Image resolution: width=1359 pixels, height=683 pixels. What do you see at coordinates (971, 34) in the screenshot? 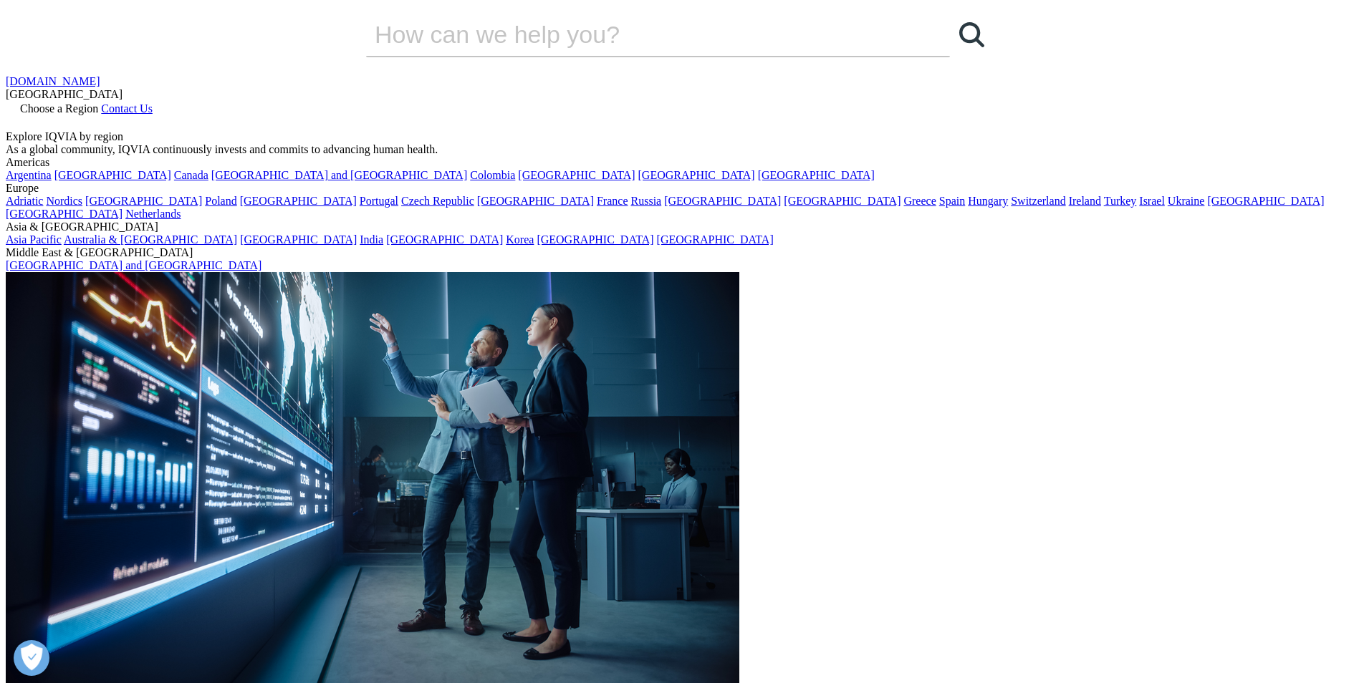
I see `a: 検索する` at bounding box center [971, 34].